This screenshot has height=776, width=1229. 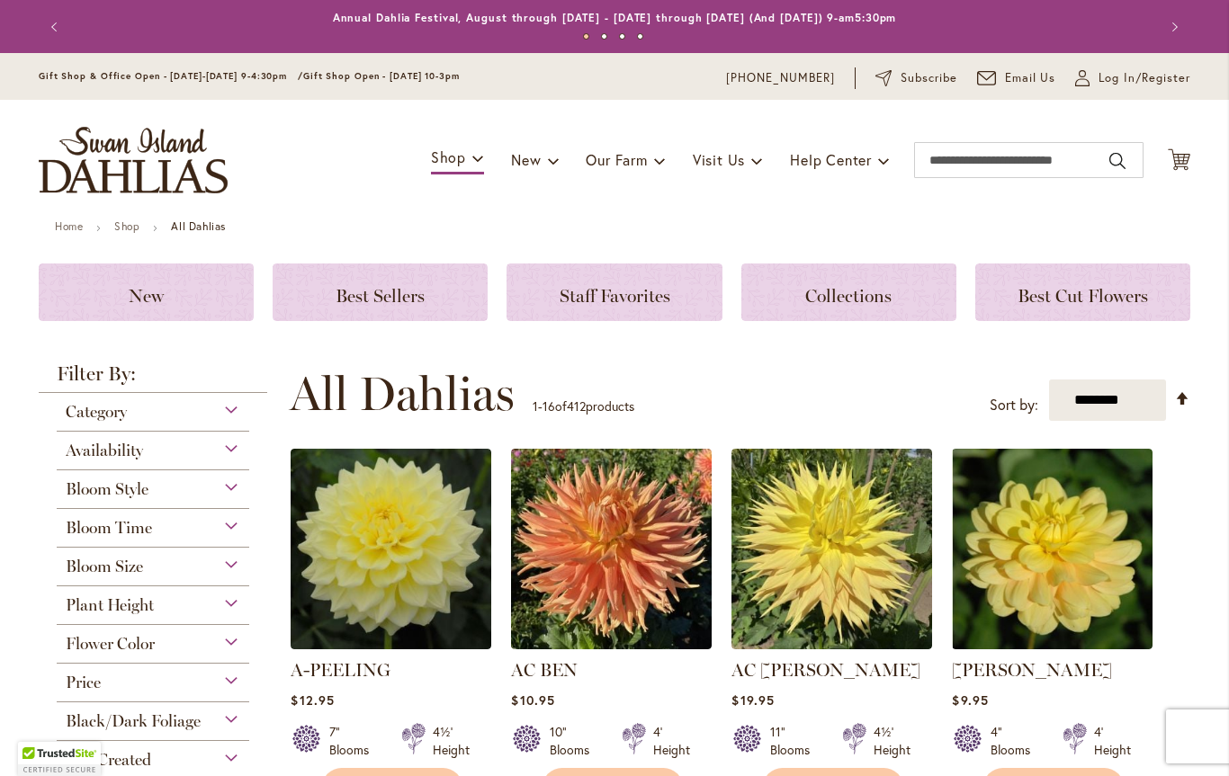 What do you see at coordinates (583, 407) in the screenshot?
I see `p: - of products` at bounding box center [583, 407].